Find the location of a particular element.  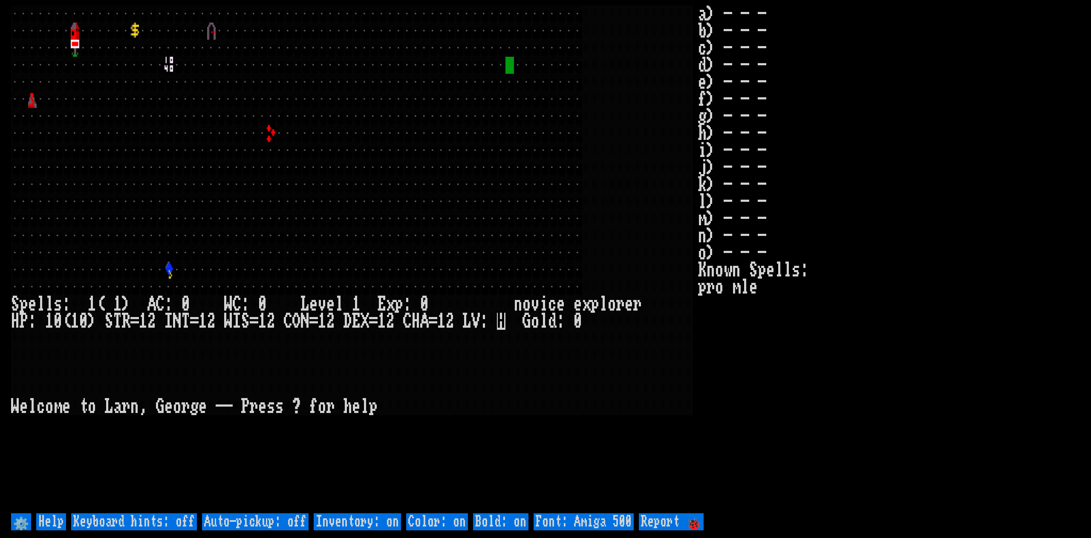

div: R is located at coordinates (126, 321).